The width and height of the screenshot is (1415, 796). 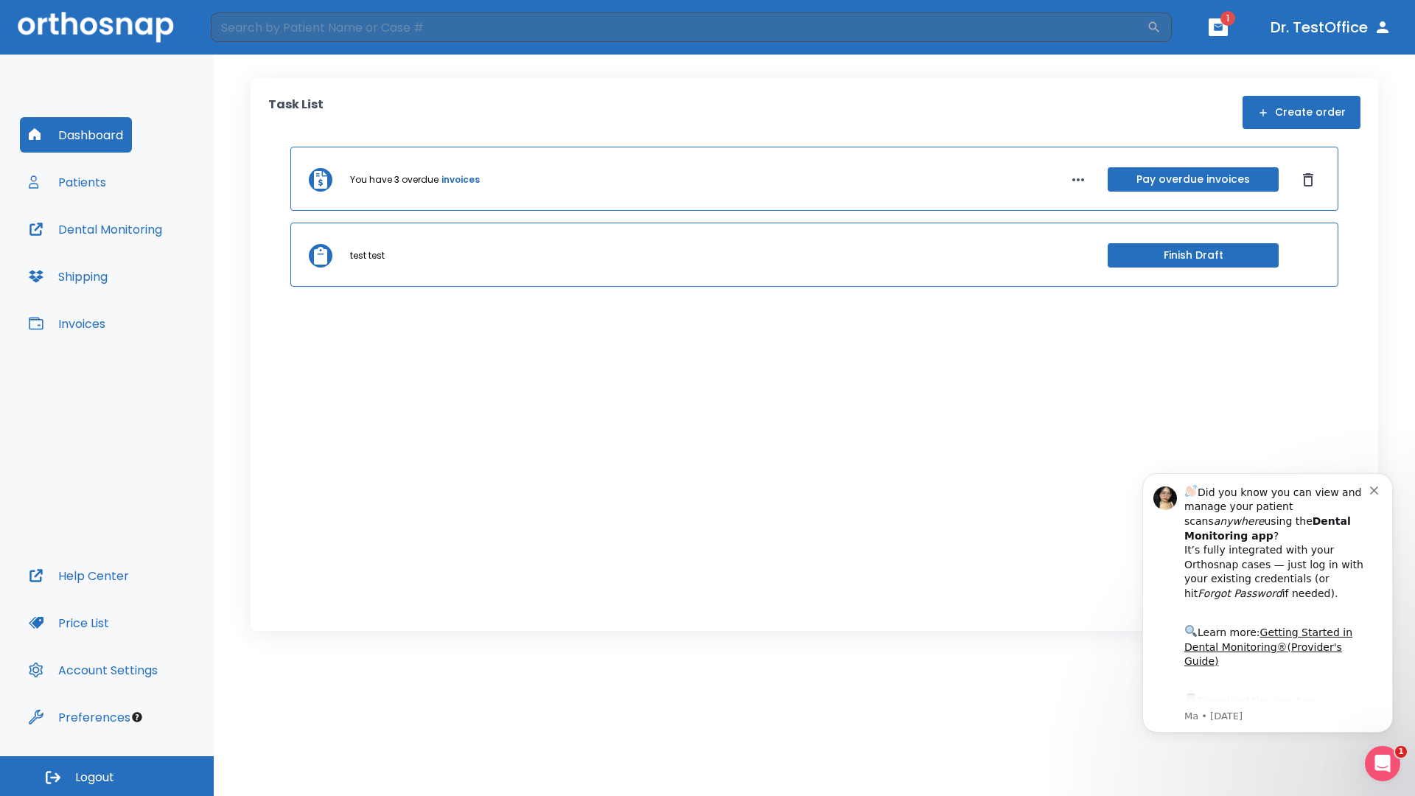 What do you see at coordinates (157, 133) in the screenshot?
I see `div: Message content` at bounding box center [157, 133].